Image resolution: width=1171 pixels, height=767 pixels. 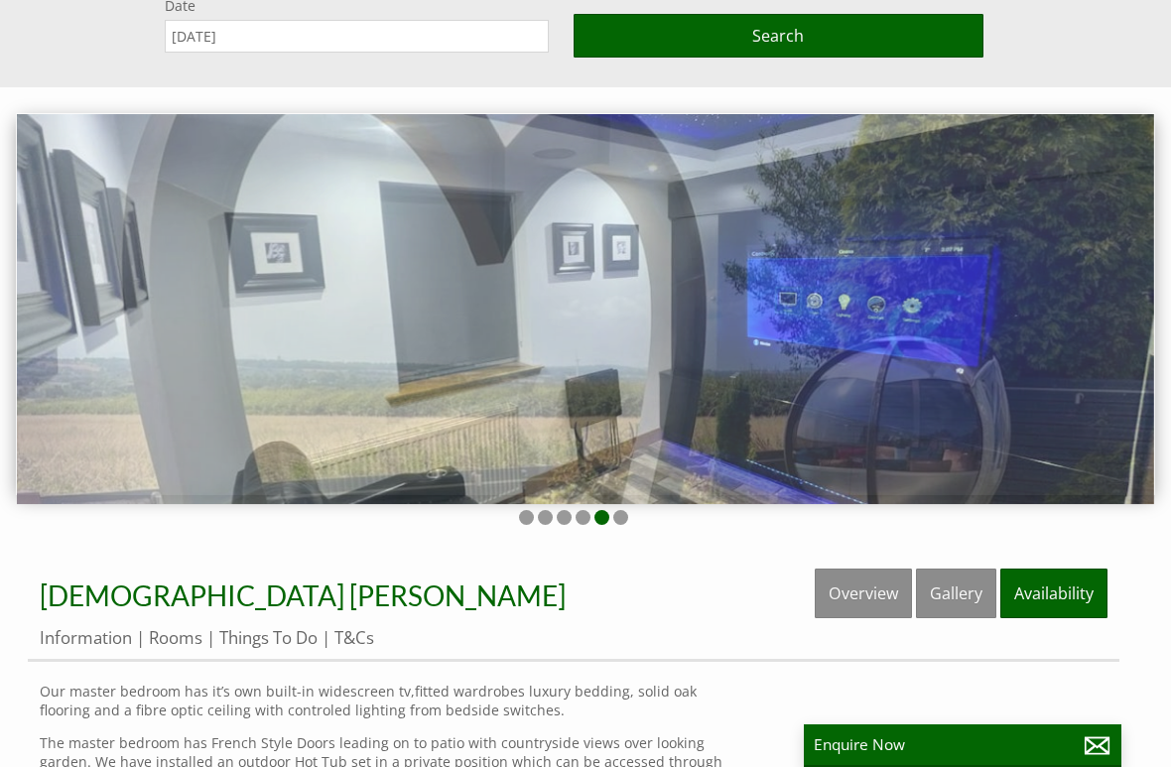 What do you see at coordinates (963, 744) in the screenshot?
I see `p: Enquire Now` at bounding box center [963, 744].